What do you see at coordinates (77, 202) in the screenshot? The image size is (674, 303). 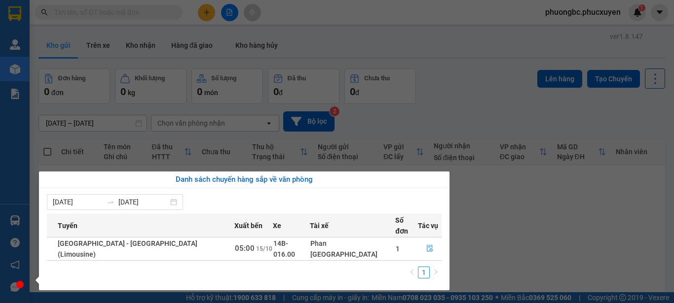 I see `input: Từ ngày` at bounding box center [77, 202].